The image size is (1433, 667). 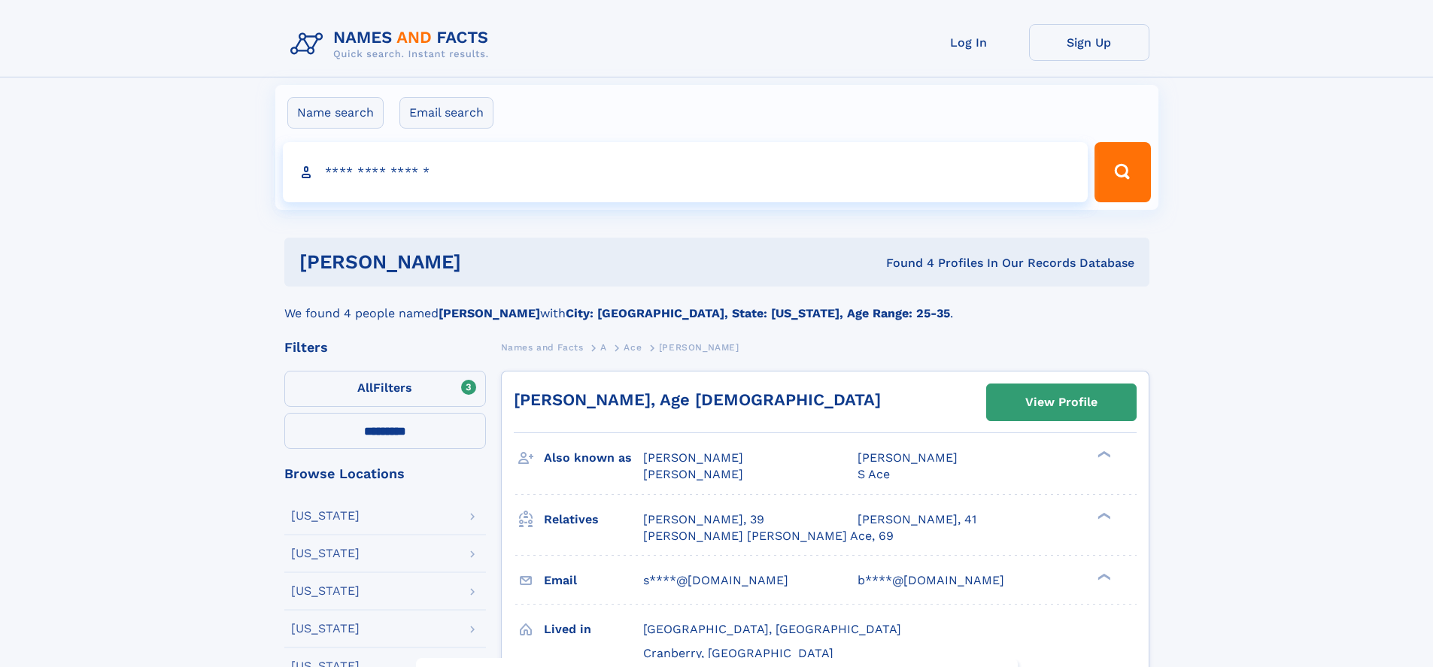 I want to click on a: Log In, so click(x=969, y=42).